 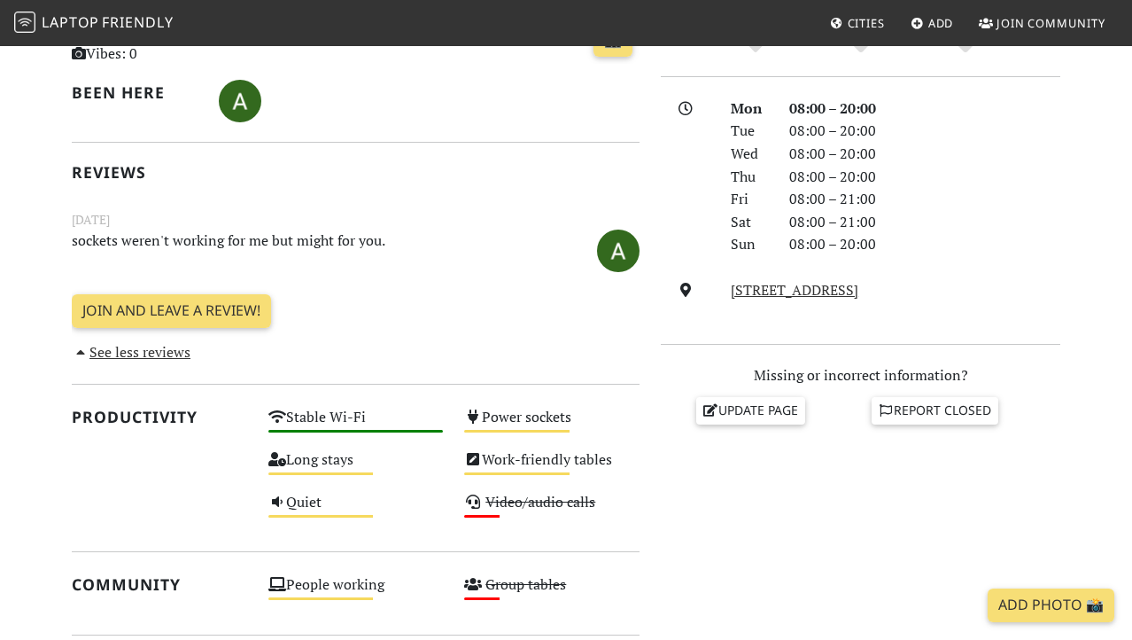 What do you see at coordinates (356, 425) in the screenshot?
I see `div: Stable Wi-Fi` at bounding box center [356, 425].